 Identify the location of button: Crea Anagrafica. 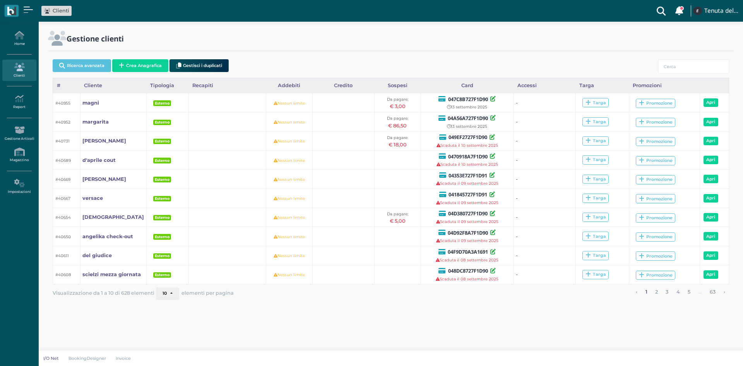
(140, 65).